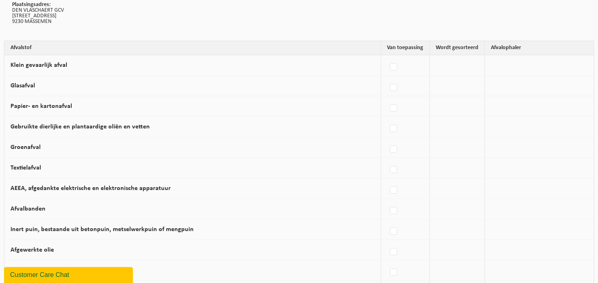 This screenshot has height=283, width=598. What do you see at coordinates (25, 147) in the screenshot?
I see `label: Groenafval` at bounding box center [25, 147].